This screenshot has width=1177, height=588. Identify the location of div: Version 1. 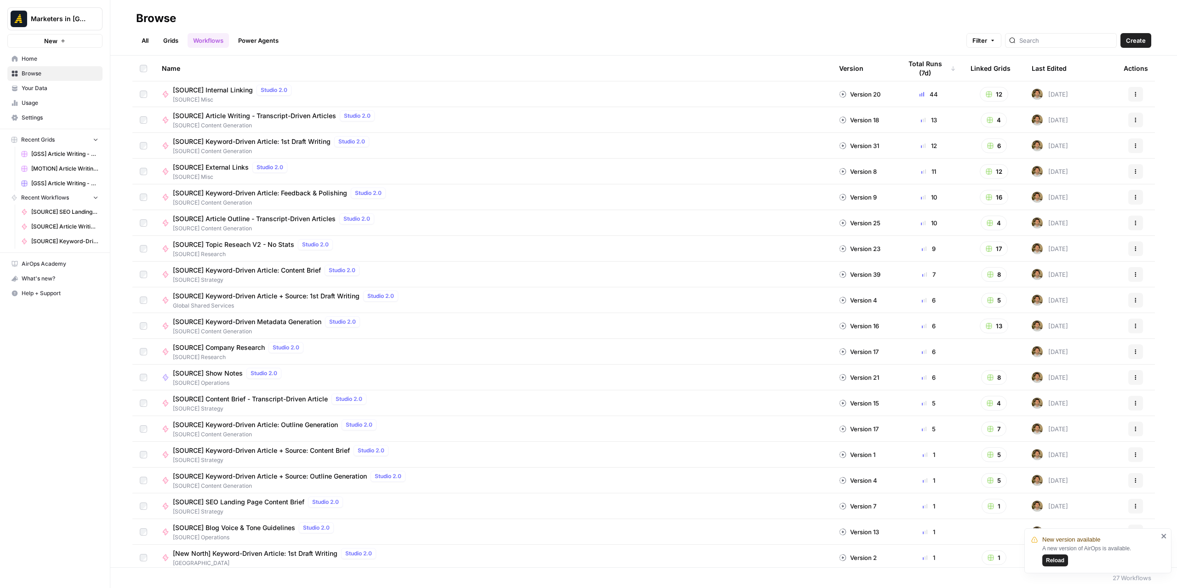
(857, 455).